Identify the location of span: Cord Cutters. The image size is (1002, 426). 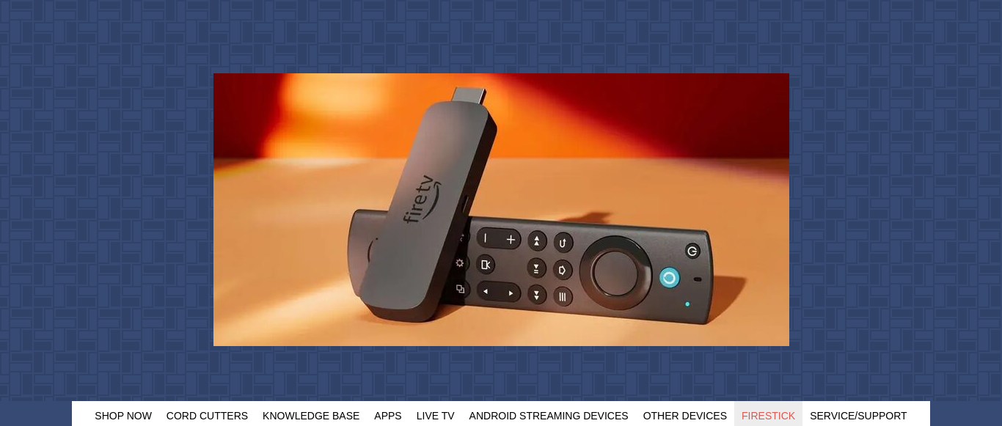
(207, 416).